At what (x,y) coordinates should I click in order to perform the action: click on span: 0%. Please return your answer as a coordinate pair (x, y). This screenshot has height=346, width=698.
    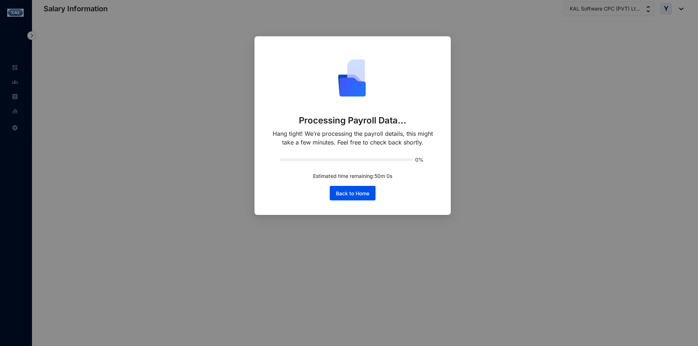
    Looking at the image, I should click on (420, 160).